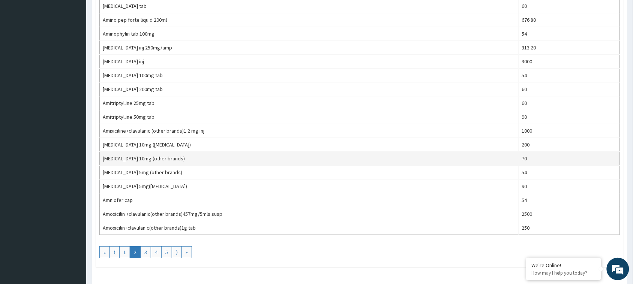  What do you see at coordinates (309, 103) in the screenshot?
I see `td: Amitriptylline 25mg tab` at bounding box center [309, 103].